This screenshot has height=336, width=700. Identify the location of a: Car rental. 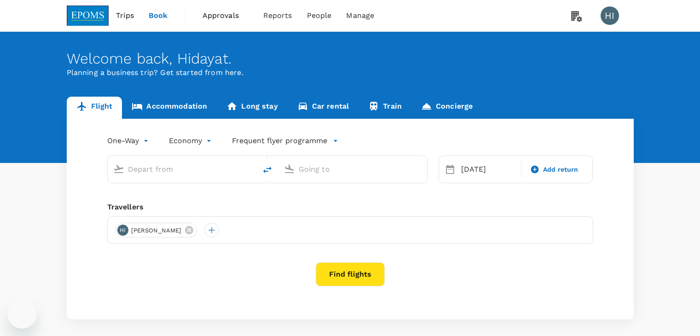
(323, 108).